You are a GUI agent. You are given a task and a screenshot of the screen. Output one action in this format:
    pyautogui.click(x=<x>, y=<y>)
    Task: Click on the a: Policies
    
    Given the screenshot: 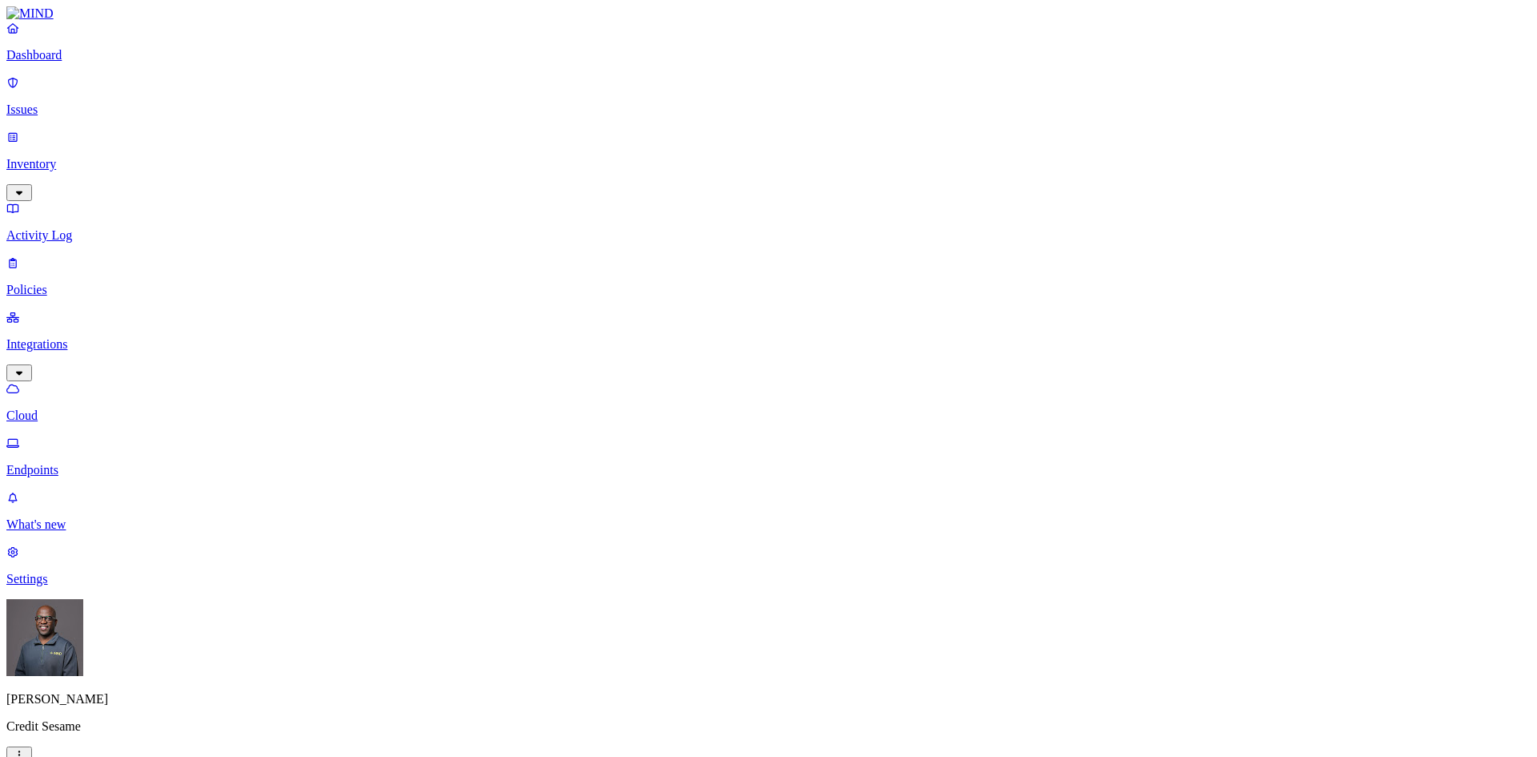 What is the action you would take?
    pyautogui.click(x=769, y=276)
    